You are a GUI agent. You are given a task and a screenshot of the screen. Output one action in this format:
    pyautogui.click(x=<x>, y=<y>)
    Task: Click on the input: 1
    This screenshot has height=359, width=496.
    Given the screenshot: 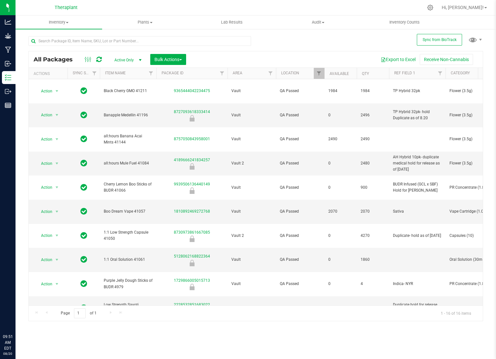 What is the action you would take?
    pyautogui.click(x=80, y=313)
    